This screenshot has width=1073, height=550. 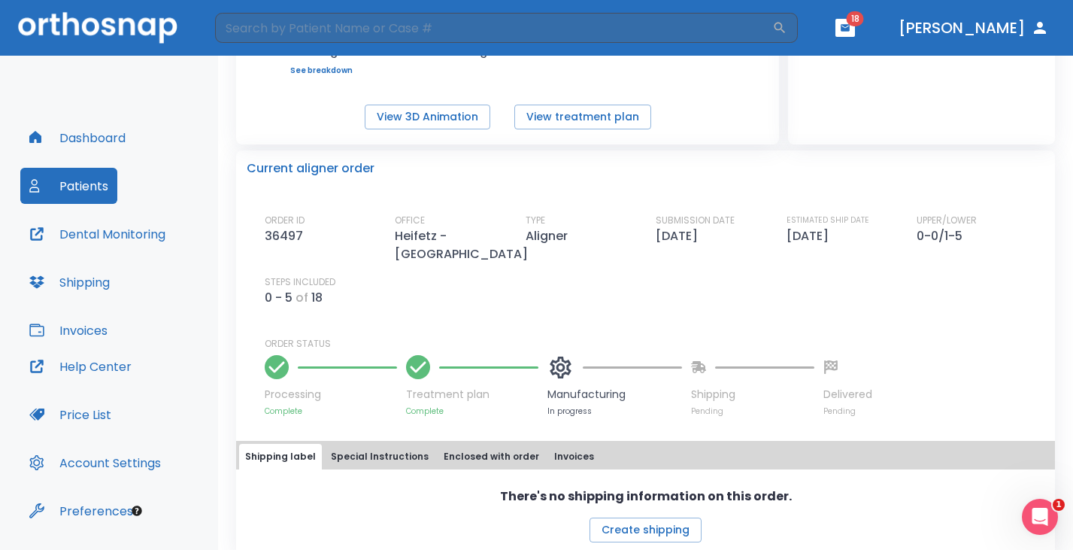 What do you see at coordinates (97, 234) in the screenshot?
I see `a: Dental Monitoring` at bounding box center [97, 234].